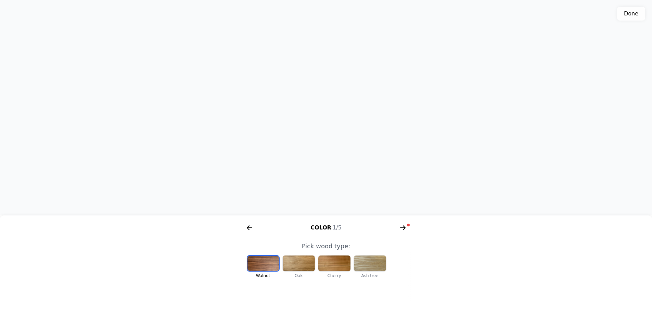  Describe the element at coordinates (263, 275) in the screenshot. I see `div: Walnut` at that location.